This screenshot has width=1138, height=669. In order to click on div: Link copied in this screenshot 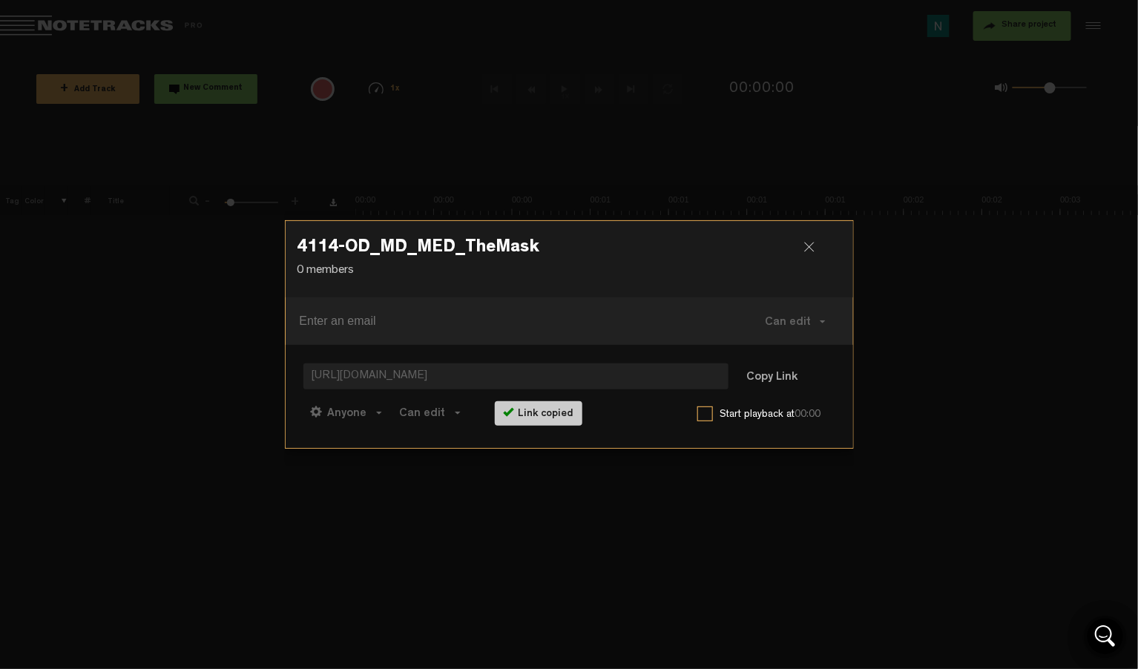, I will do `click(539, 413)`.